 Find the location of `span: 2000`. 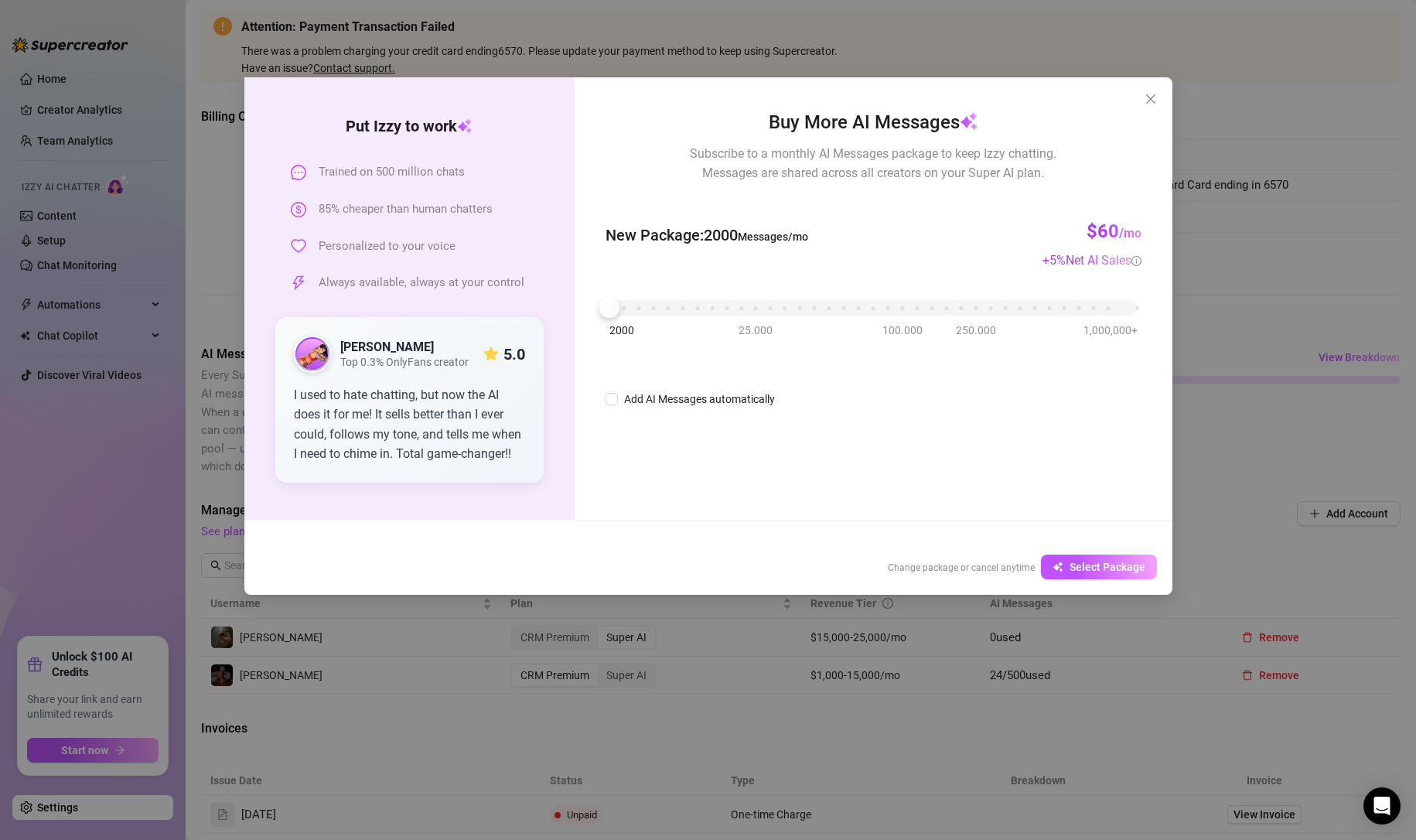

span: 2000 is located at coordinates (621, 330).